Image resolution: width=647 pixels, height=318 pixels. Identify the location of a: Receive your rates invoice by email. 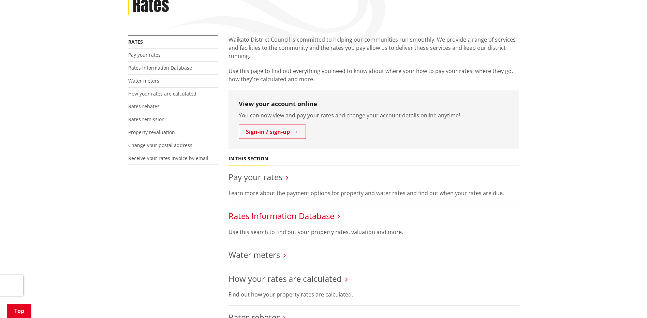
(168, 158).